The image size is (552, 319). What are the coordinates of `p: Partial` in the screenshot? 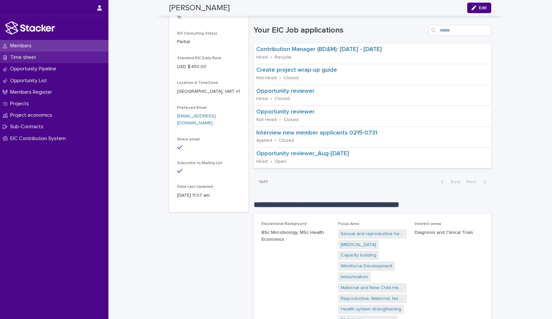 It's located at (209, 42).